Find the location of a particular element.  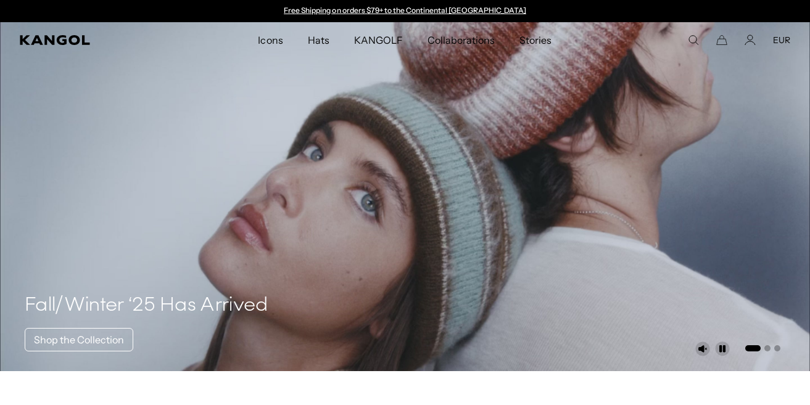

a: Shop the Collection is located at coordinates (79, 340).